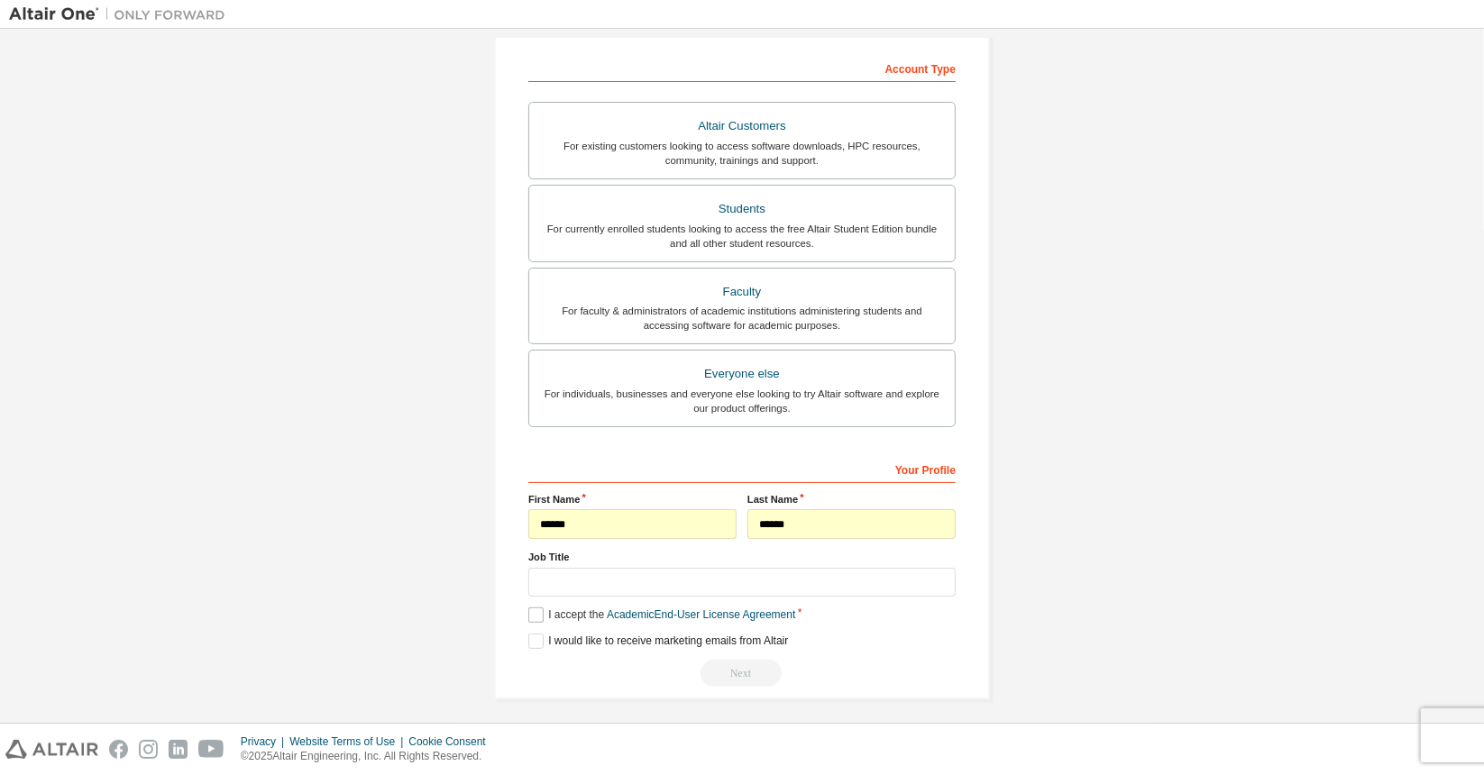  What do you see at coordinates (452, 742) in the screenshot?
I see `div: Cookie Consent` at bounding box center [452, 742].